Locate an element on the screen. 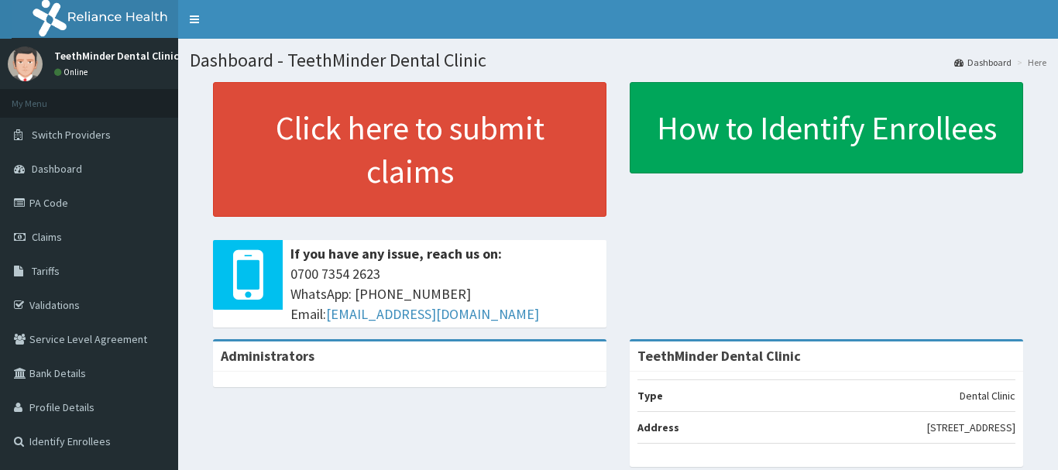 The height and width of the screenshot is (470, 1058). li: Here is located at coordinates (1030, 62).